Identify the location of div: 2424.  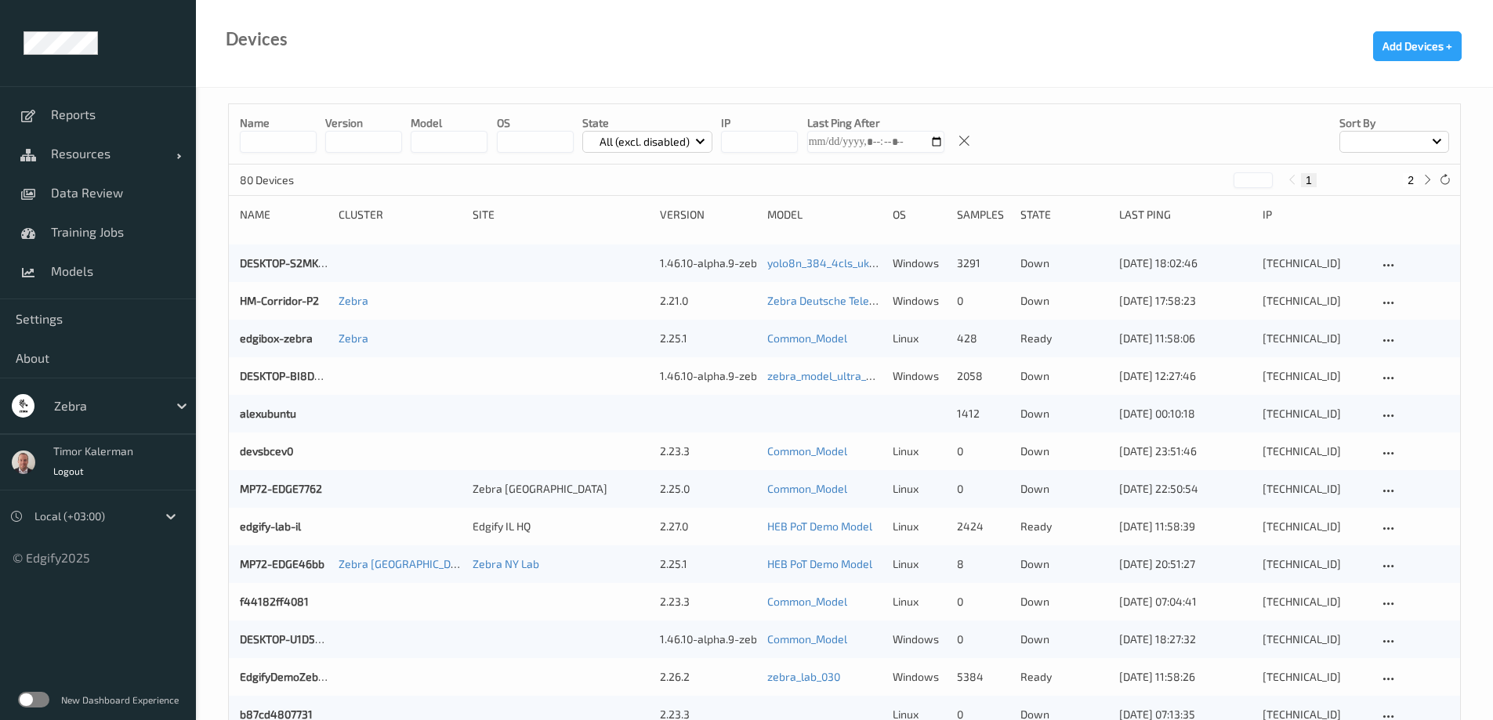
(983, 527).